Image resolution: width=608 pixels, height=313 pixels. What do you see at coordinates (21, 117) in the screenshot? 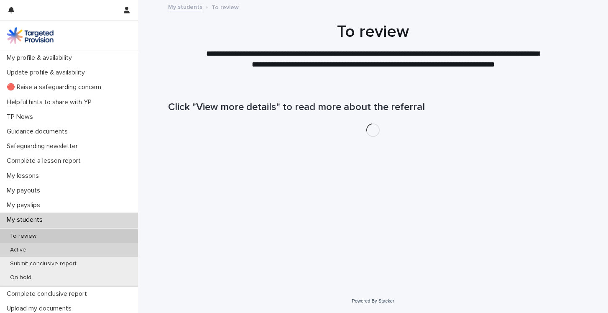
I see `p: TP News` at bounding box center [21, 117].